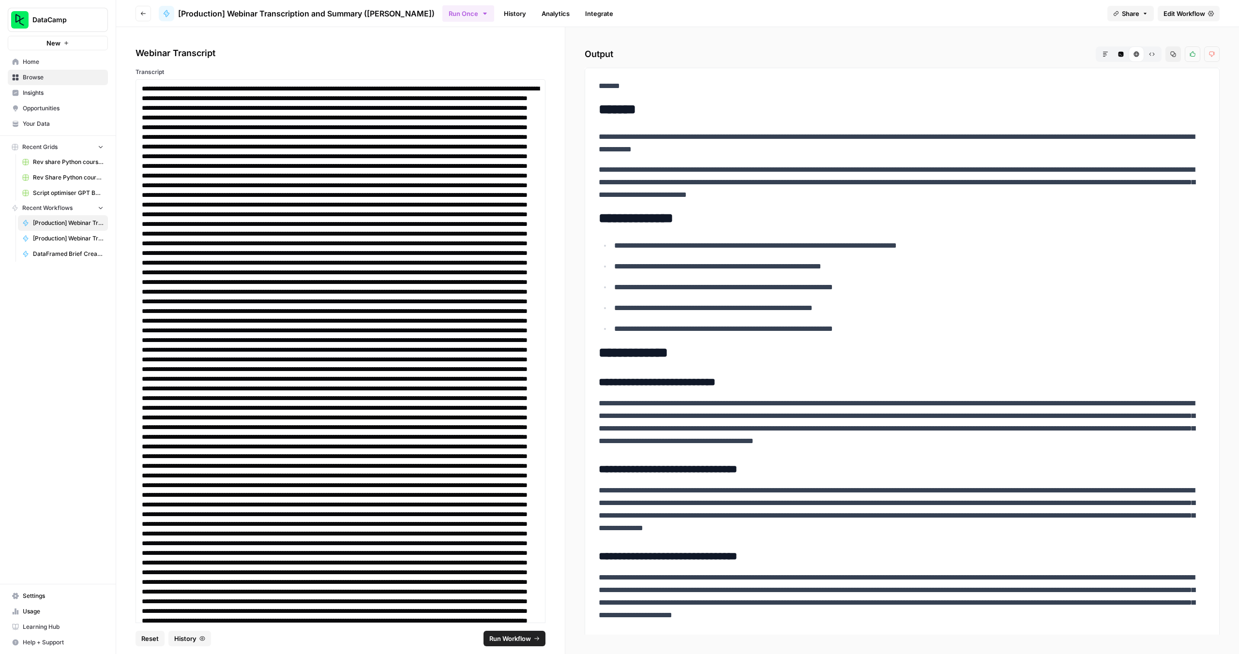 This screenshot has height=654, width=1239. I want to click on span: Recent Workflows, so click(47, 208).